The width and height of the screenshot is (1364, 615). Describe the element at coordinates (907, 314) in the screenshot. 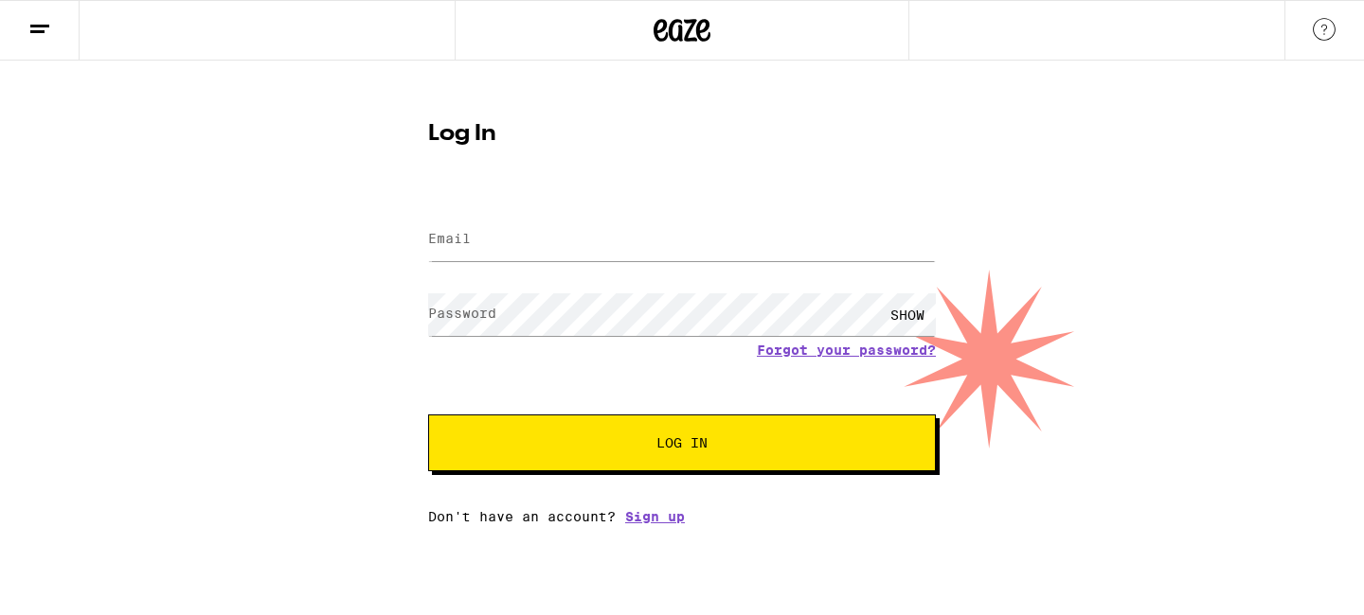

I see `div: SHOW` at that location.